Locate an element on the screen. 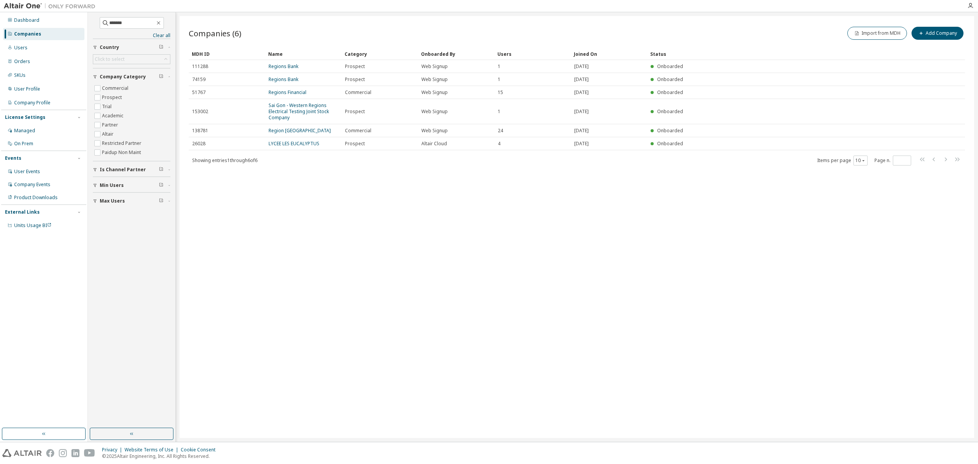 This screenshot has height=464, width=978. span: 138781 is located at coordinates (200, 131).